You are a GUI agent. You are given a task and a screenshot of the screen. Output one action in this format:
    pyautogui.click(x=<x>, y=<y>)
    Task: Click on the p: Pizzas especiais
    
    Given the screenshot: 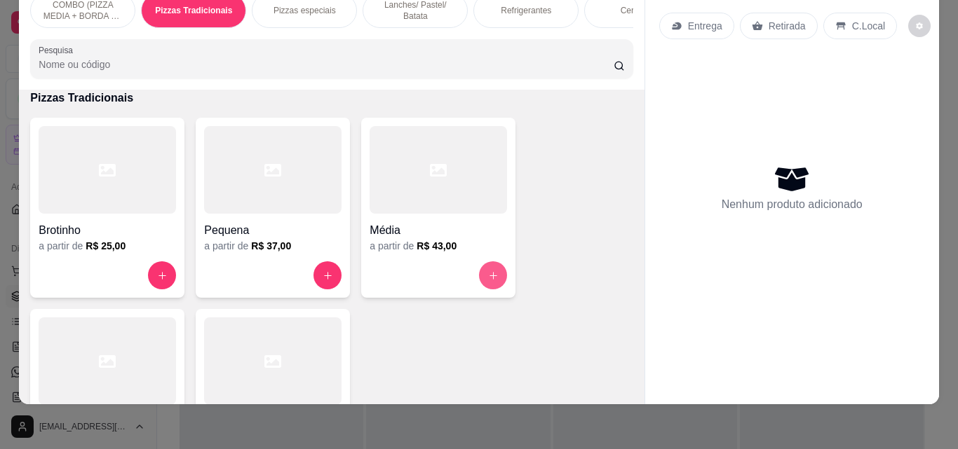 What is the action you would take?
    pyautogui.click(x=304, y=11)
    